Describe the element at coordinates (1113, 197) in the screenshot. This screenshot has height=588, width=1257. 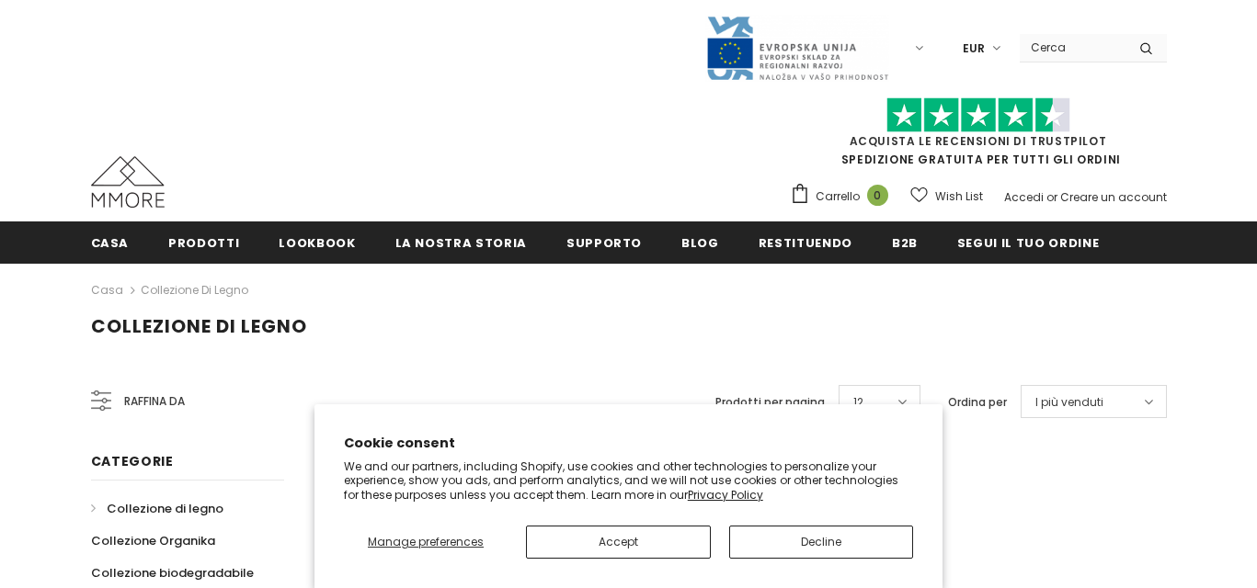
I see `a: Creare un account` at that location.